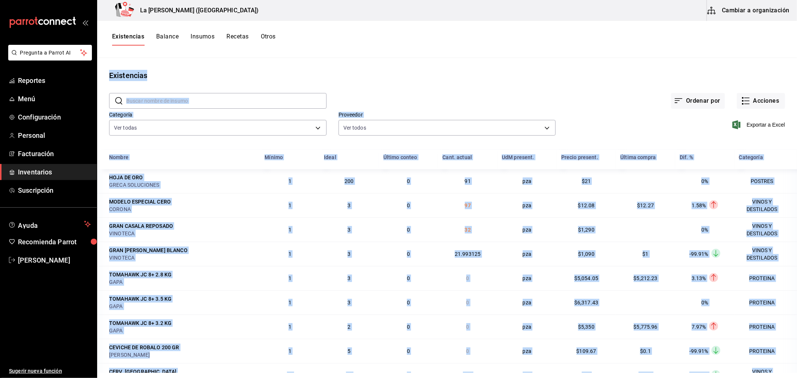  I want to click on span: 1.58%, so click(698, 205).